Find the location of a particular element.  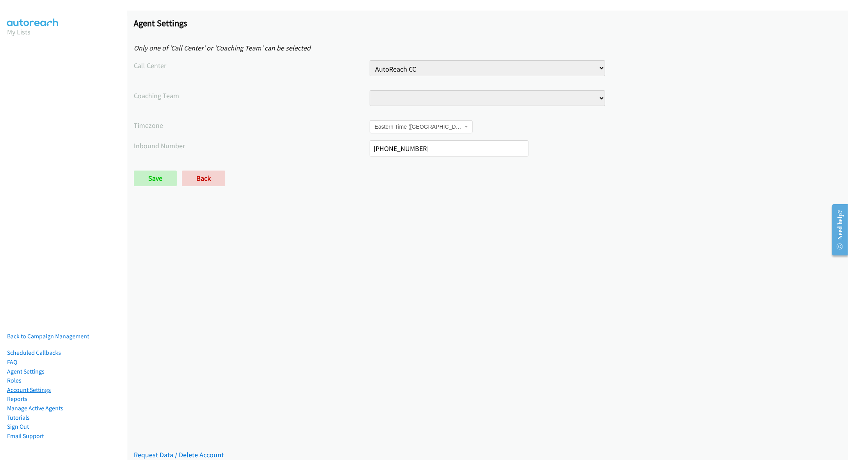

a: Reports is located at coordinates (17, 399).